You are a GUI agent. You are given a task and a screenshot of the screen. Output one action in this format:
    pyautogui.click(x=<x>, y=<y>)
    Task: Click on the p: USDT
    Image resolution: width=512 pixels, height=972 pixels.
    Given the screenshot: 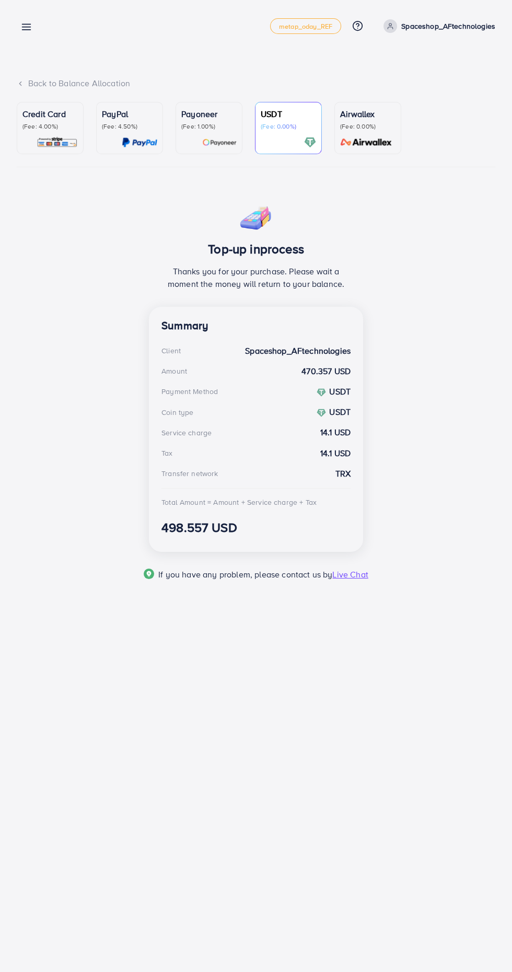 What is the action you would take?
    pyautogui.click(x=288, y=114)
    